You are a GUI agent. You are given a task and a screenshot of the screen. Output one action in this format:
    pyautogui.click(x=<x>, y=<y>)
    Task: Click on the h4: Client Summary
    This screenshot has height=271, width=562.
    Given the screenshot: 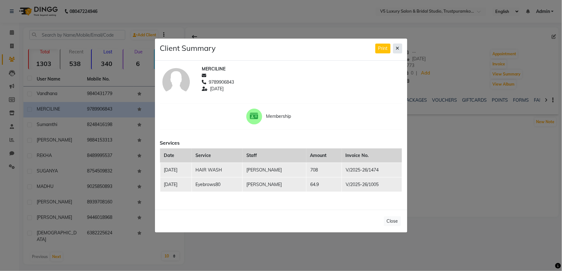 What is the action you would take?
    pyautogui.click(x=188, y=48)
    